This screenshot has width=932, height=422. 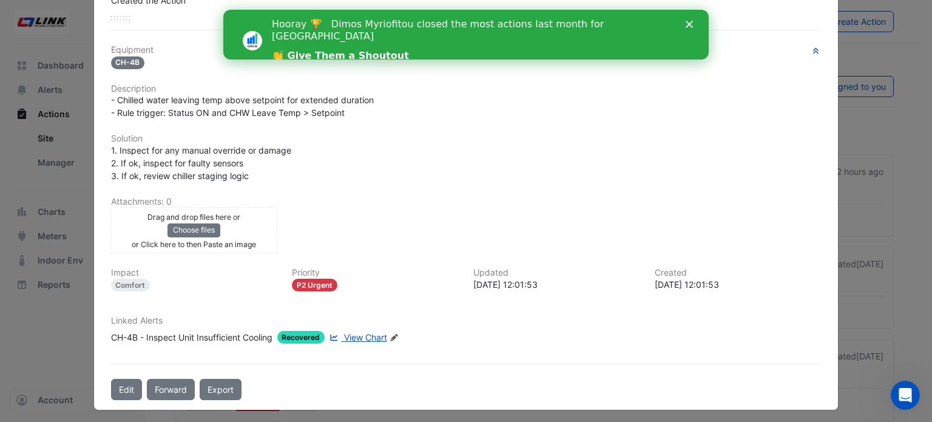 What do you see at coordinates (394, 337) in the screenshot?
I see `fa-icon: Edit Linked Alerts` at bounding box center [394, 337].